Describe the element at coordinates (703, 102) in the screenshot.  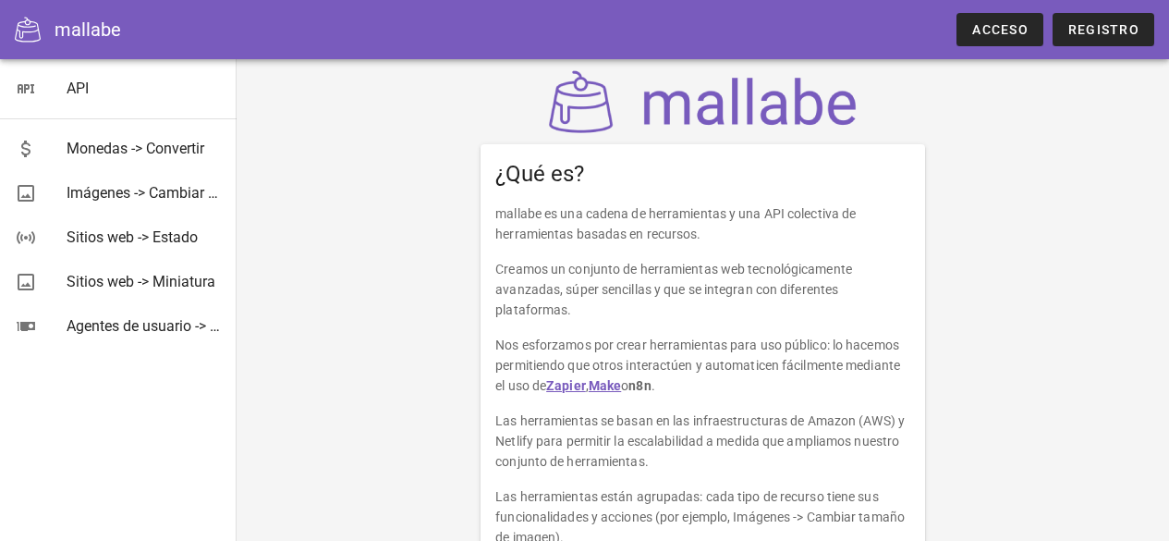
I see `img: Logotipo de Mallabe` at that location.